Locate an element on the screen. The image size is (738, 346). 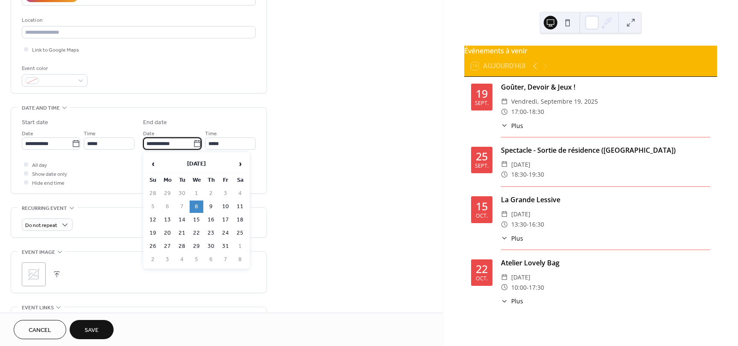
div: Événements à venir is located at coordinates (591, 51).